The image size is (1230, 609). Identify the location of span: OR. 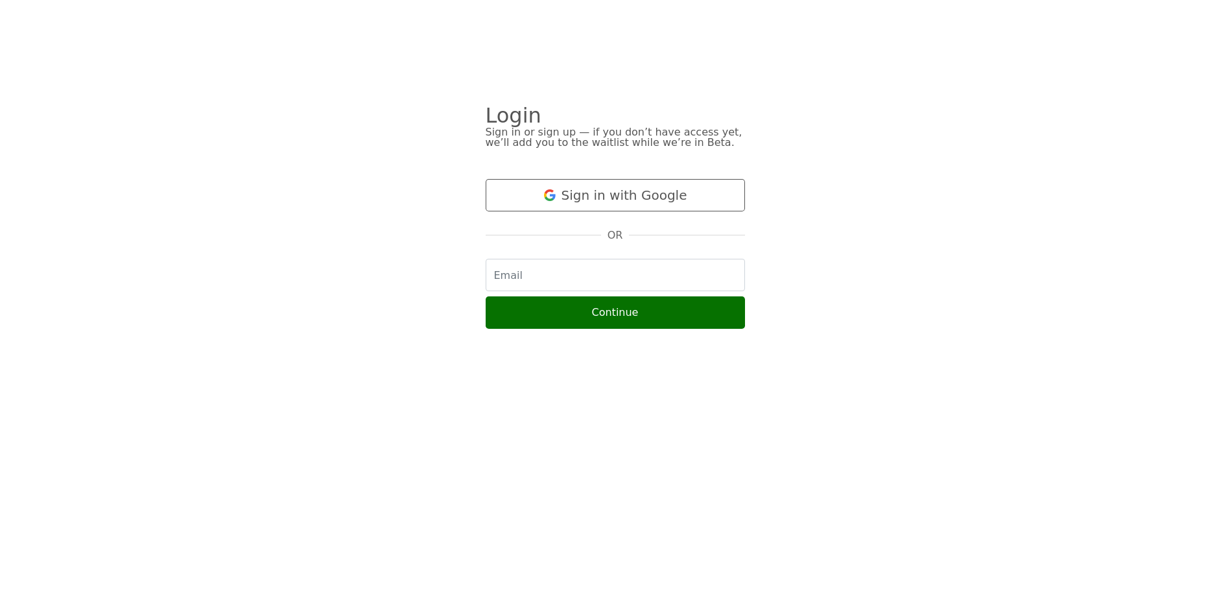
(615, 235).